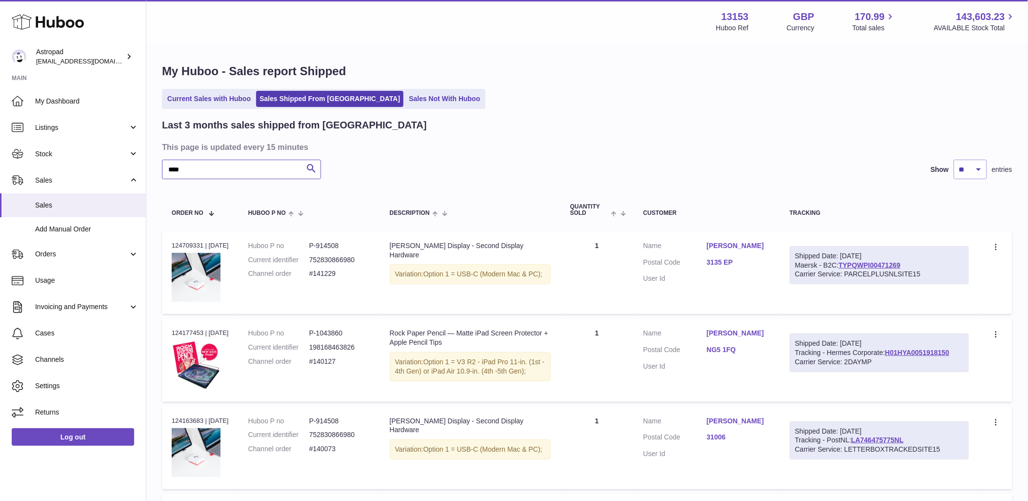 This screenshot has height=501, width=1028. I want to click on a: 170.99 Total sales, so click(874, 21).